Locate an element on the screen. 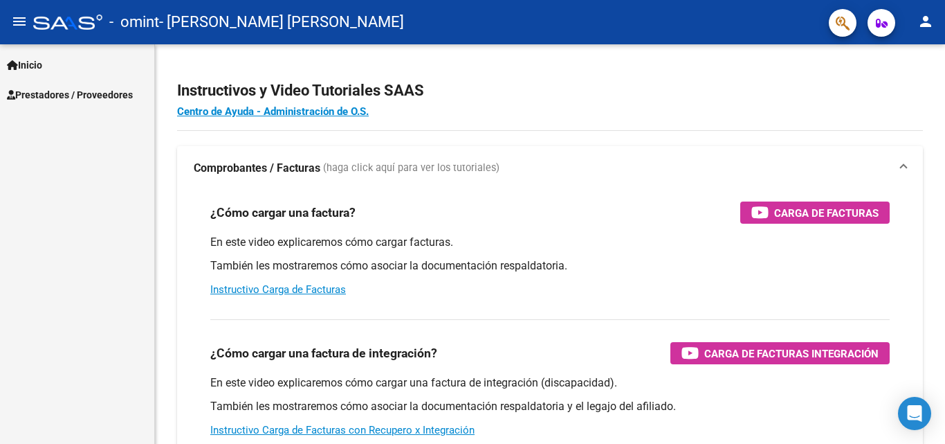 The height and width of the screenshot is (444, 945). h3: ¿Cómo cargar una factura de integración? is located at coordinates (324, 353).